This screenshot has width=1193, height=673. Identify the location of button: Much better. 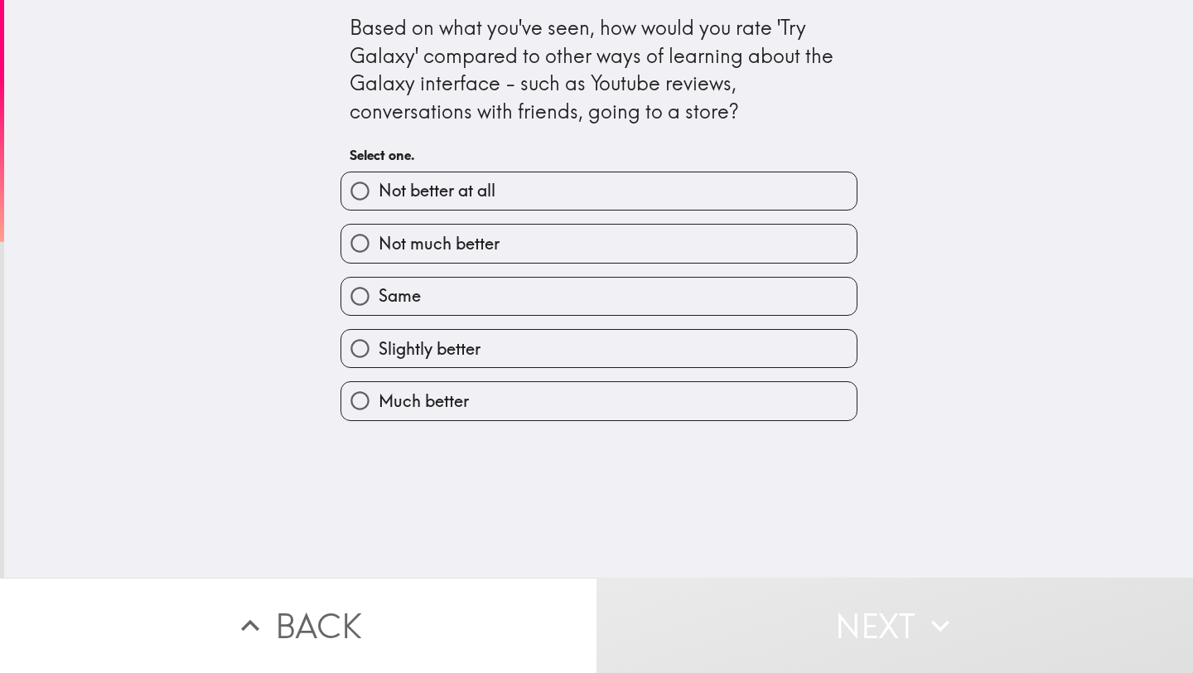
(599, 400).